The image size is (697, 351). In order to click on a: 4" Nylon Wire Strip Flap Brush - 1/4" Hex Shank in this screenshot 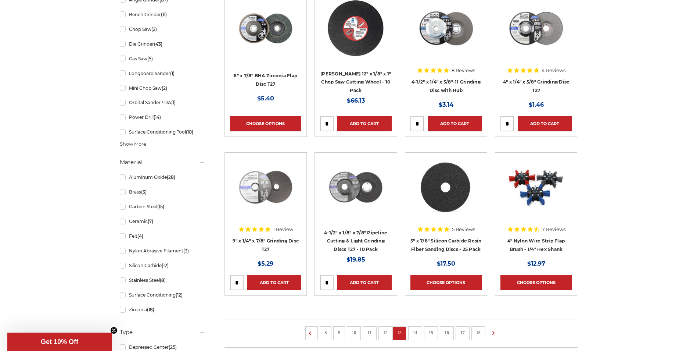, I will do `click(536, 245)`.